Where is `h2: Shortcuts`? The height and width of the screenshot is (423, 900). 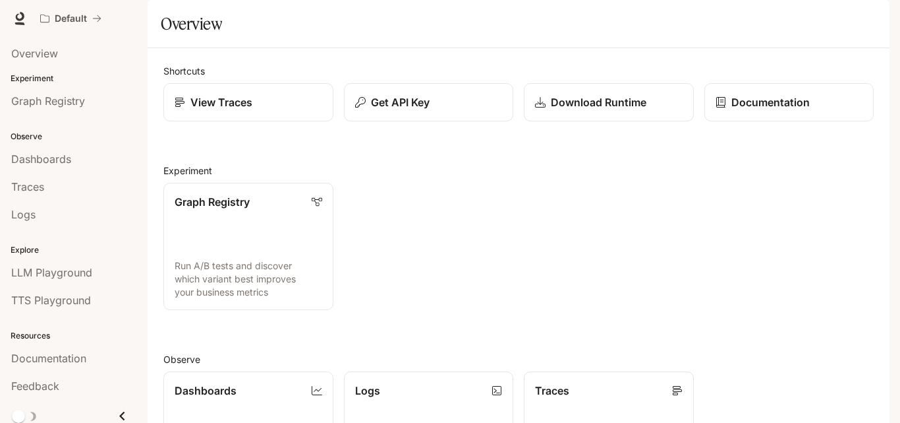 h2: Shortcuts is located at coordinates (519, 71).